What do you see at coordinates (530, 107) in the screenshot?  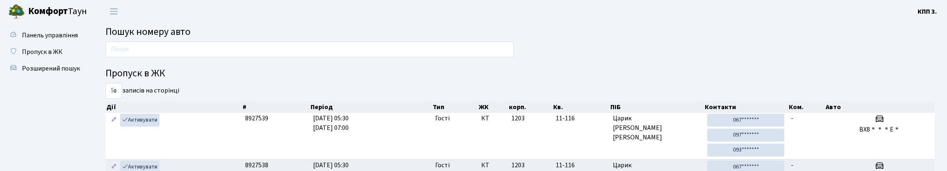 I see `th: корп.` at bounding box center [530, 107].